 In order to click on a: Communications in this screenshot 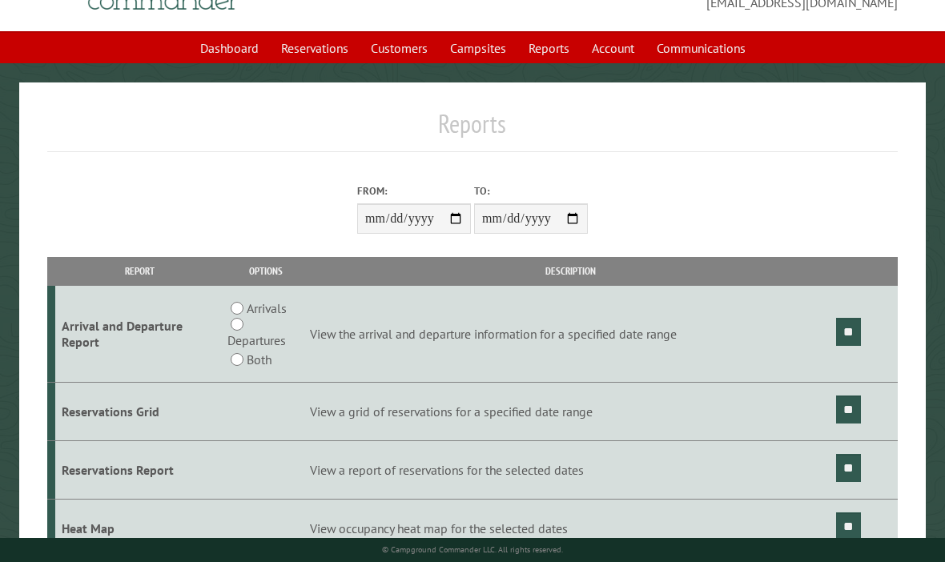, I will do `click(700, 48)`.